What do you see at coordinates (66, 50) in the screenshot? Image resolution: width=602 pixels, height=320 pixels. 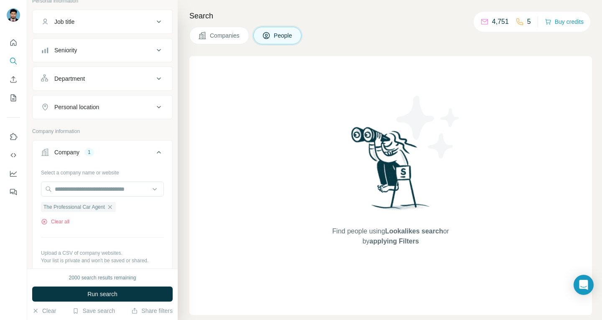 I see `div: Seniority` at bounding box center [66, 50].